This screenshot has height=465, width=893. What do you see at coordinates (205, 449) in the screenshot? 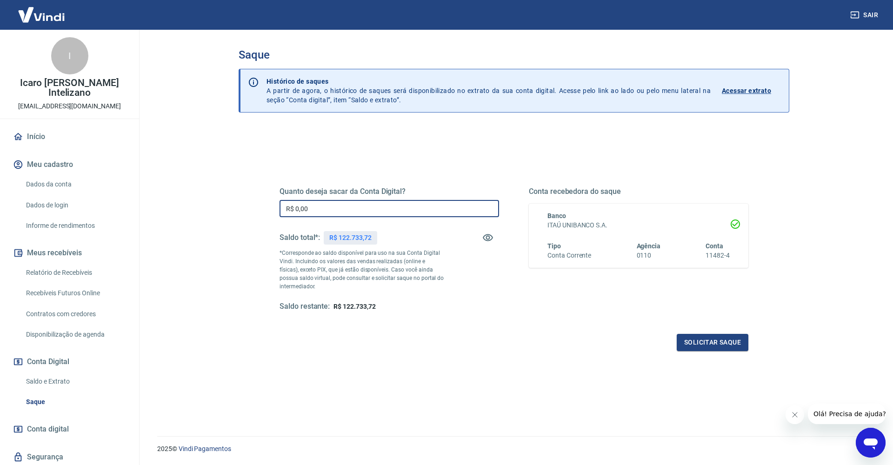
I see `a: Vindi Pagamentos` at bounding box center [205, 449].